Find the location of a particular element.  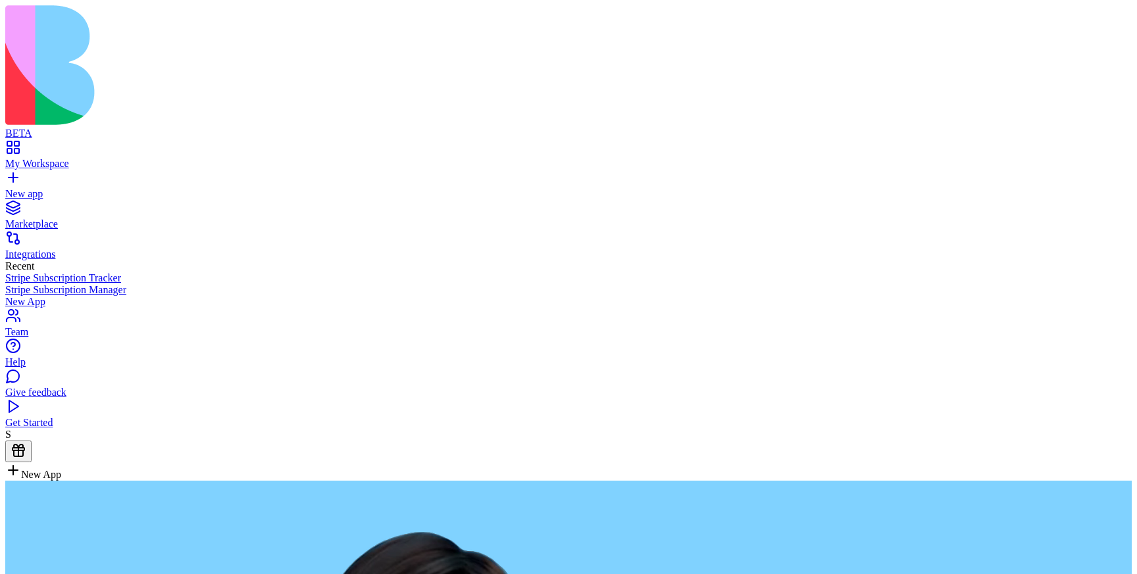

div: Give feedback is located at coordinates (569, 393).